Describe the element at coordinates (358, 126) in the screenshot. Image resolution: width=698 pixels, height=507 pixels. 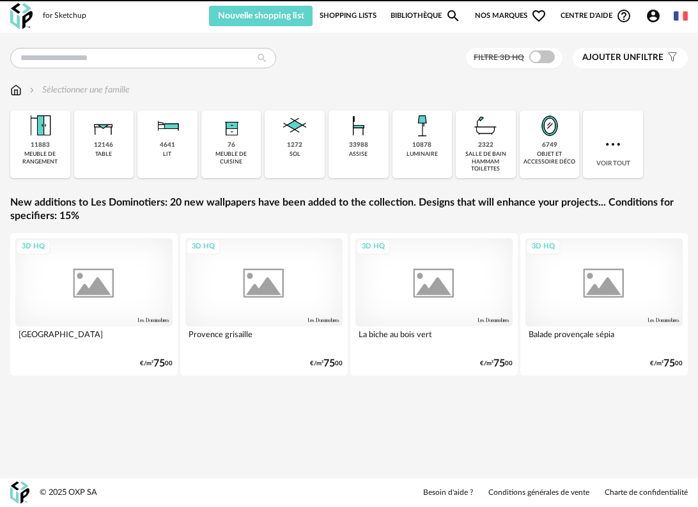
I see `img: Assise.png` at that location.